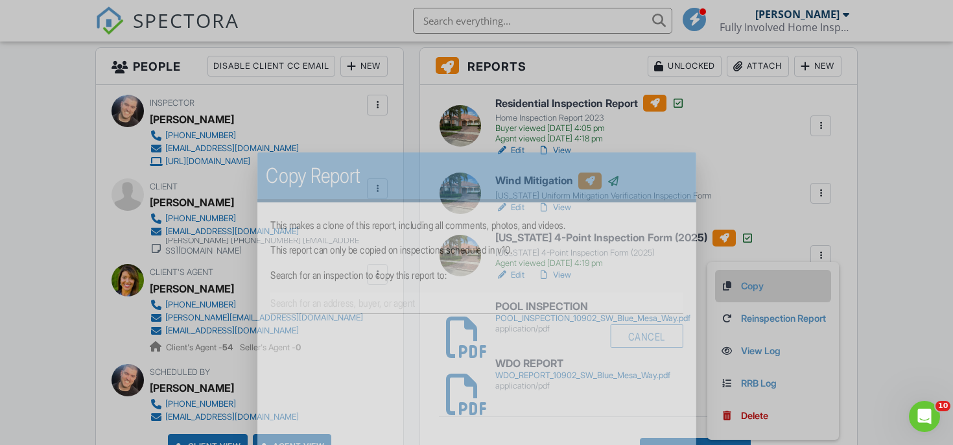 This screenshot has height=445, width=953. Describe the element at coordinates (477, 303) in the screenshot. I see `input: Search for an address, buyer, or agent` at that location.